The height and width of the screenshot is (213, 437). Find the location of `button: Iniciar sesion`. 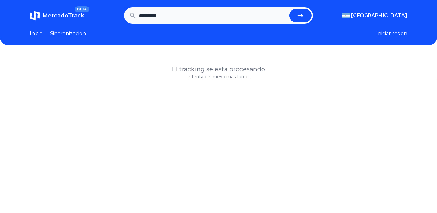

button: Iniciar sesion is located at coordinates (392, 34).